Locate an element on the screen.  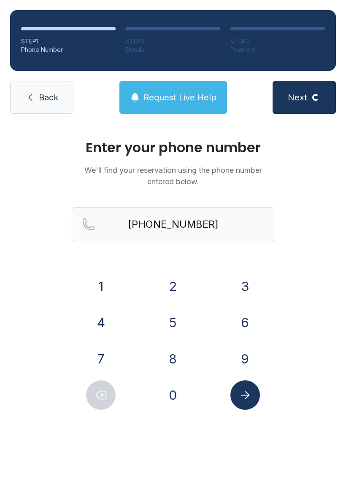
input: Reservation phone number is located at coordinates (173, 224).